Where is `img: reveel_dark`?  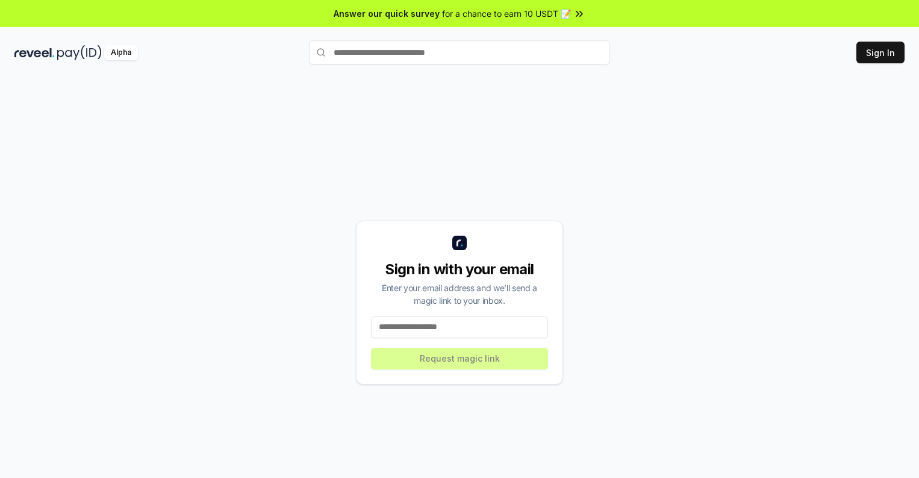
img: reveel_dark is located at coordinates (34, 52).